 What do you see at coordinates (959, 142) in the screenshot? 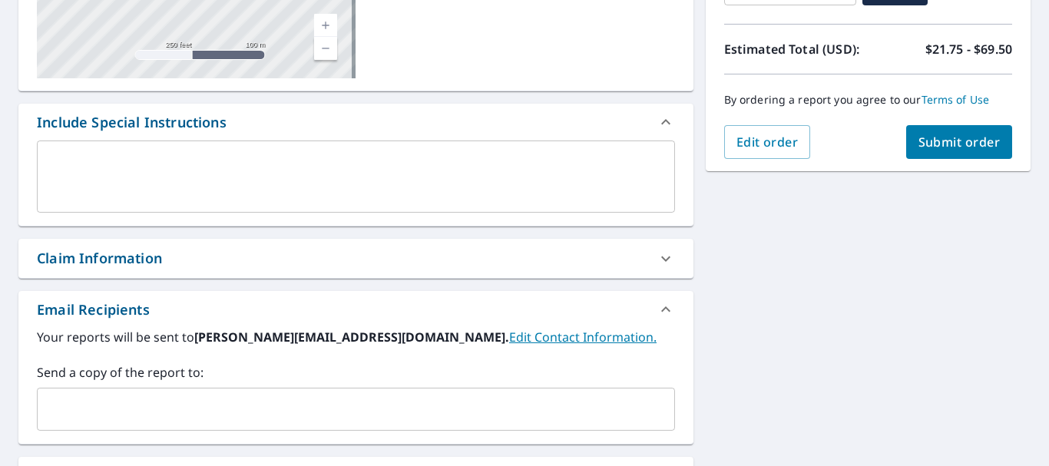
I see `span: Submit order` at bounding box center [959, 142].